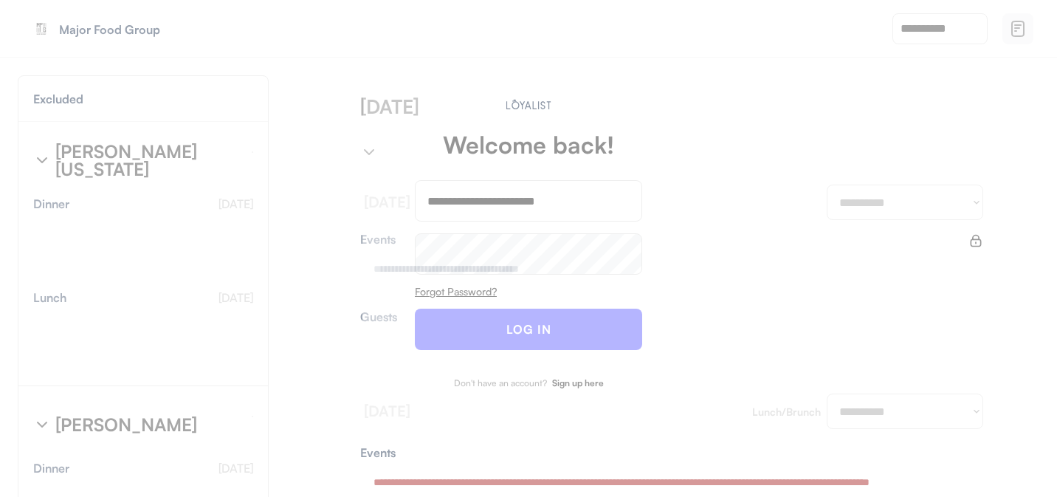 The image size is (1057, 497). What do you see at coordinates (529, 104) in the screenshot?
I see `img: Main.svg` at bounding box center [529, 104].